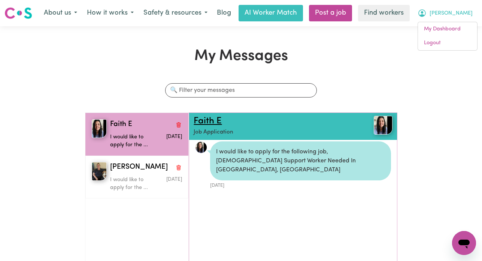 The image size is (482, 261). What do you see at coordinates (445, 13) in the screenshot?
I see `button: My Account` at bounding box center [445, 13].